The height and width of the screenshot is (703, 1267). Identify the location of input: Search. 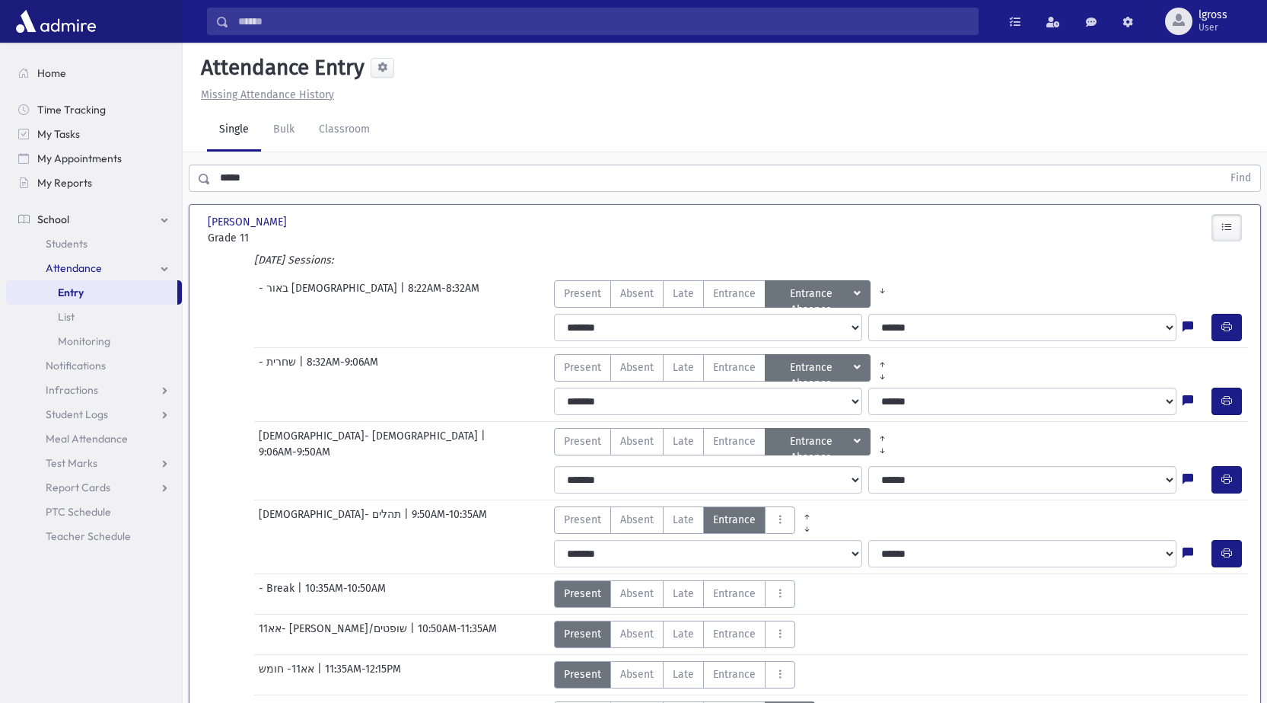
(604, 21).